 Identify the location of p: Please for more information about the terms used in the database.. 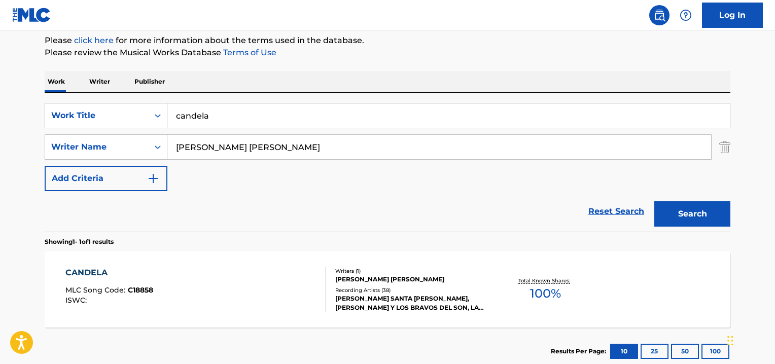
(387, 41).